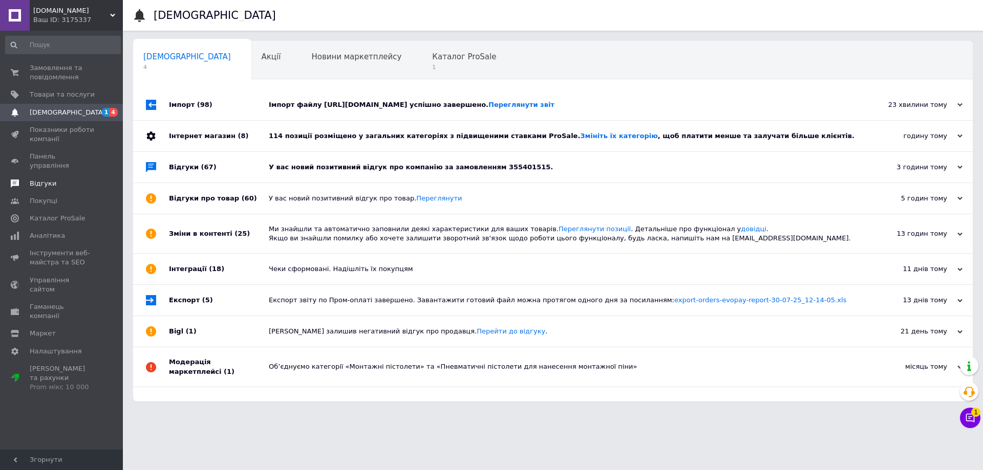  Describe the element at coordinates (911, 367) in the screenshot. I see `div: місяць тому` at that location.